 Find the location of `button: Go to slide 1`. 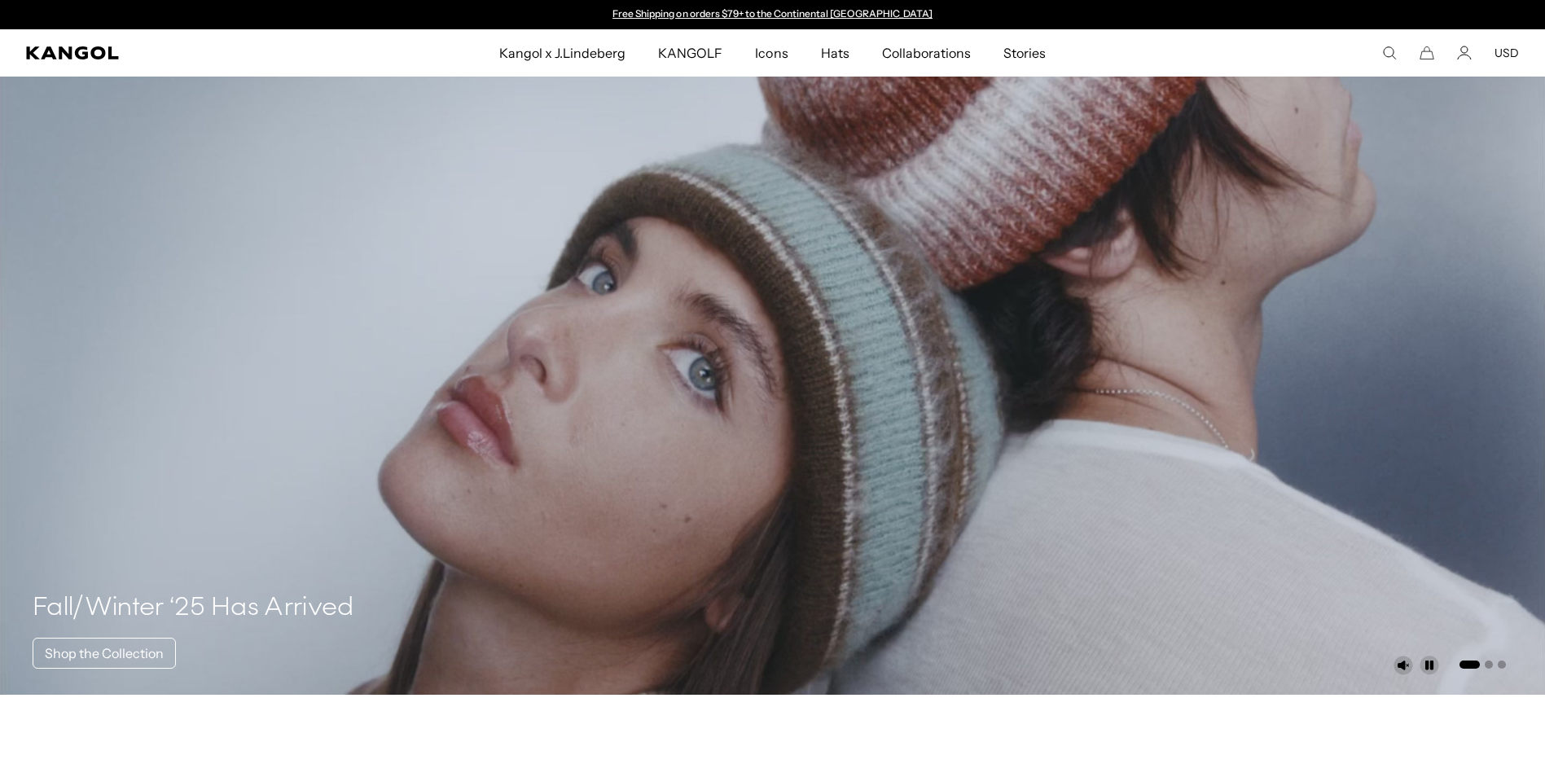

button: Go to slide 1 is located at coordinates (1469, 665).